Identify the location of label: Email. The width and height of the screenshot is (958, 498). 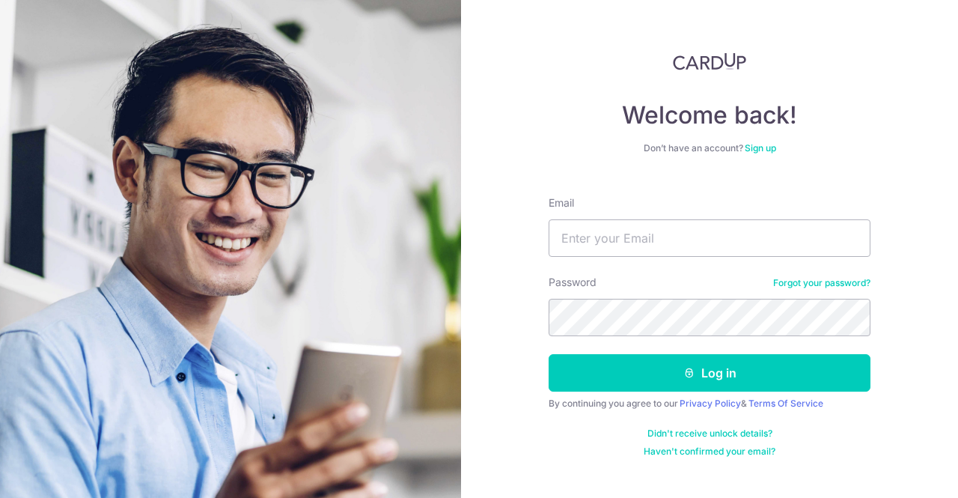
(561, 203).